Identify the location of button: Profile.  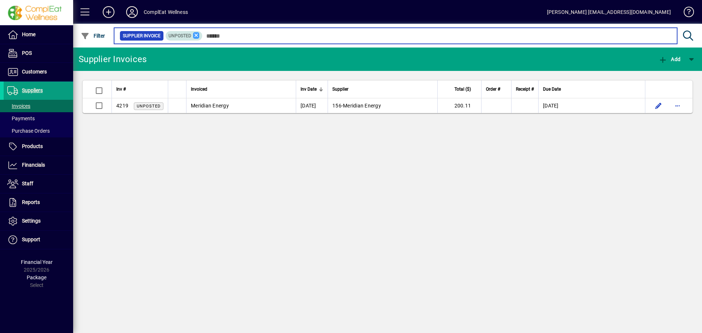
(132, 12).